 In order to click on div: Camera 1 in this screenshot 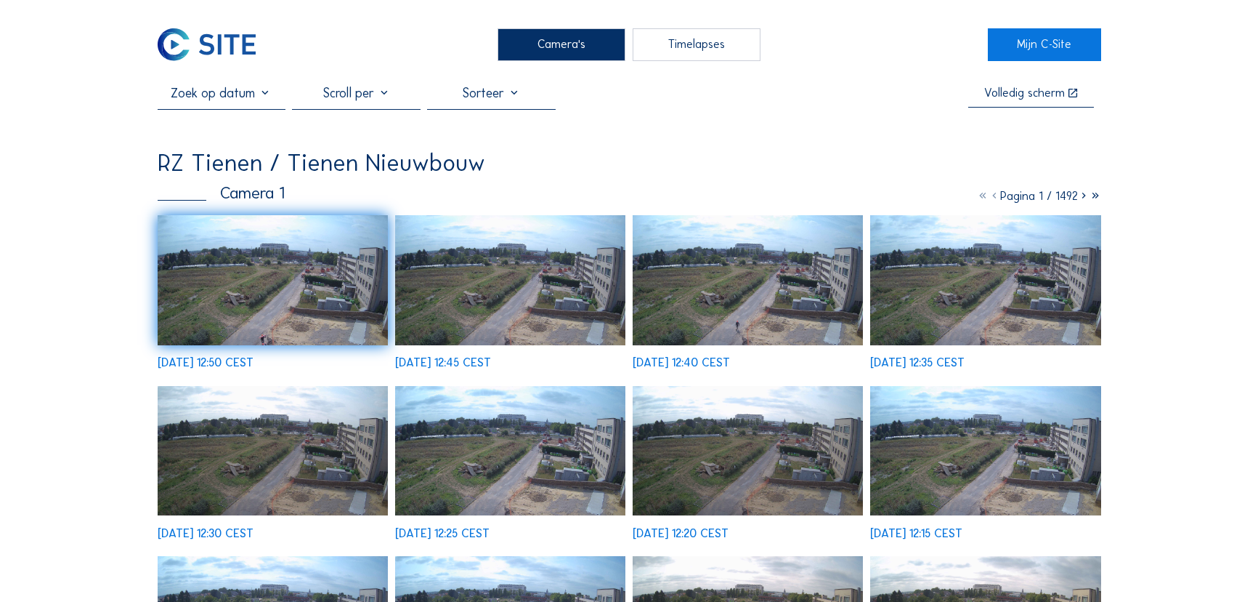, I will do `click(222, 193)`.